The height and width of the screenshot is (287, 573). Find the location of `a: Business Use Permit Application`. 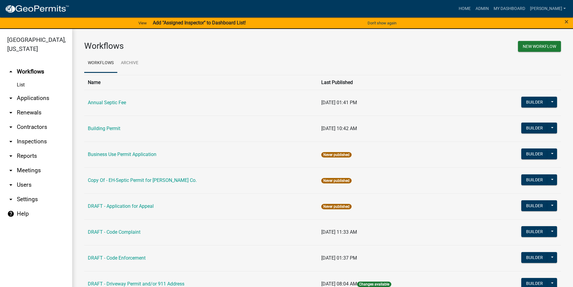

a: Business Use Permit Application is located at coordinates (122, 154).